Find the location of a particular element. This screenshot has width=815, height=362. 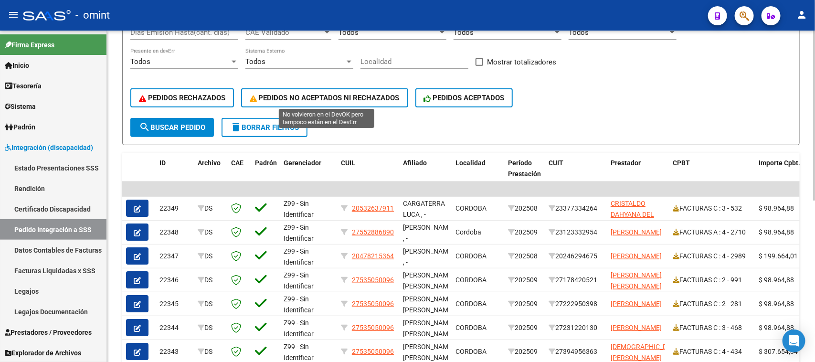

datatable-header-cell: CAE is located at coordinates (239, 174).